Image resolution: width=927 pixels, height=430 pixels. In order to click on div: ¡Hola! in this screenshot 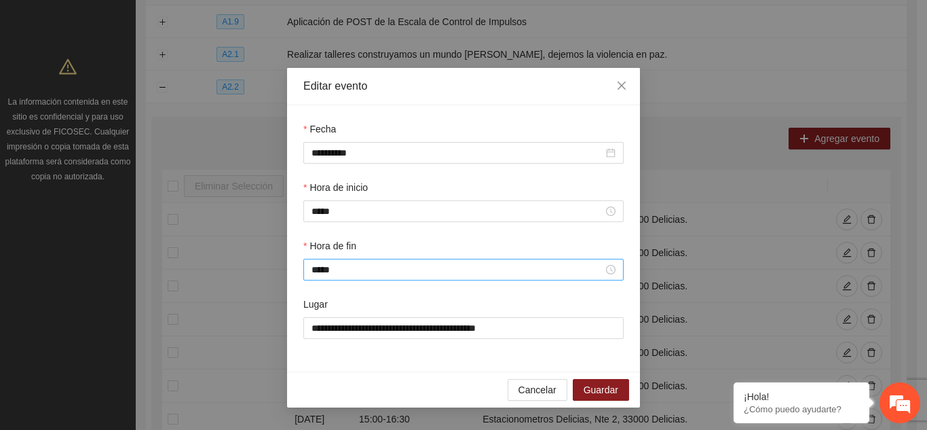, I will do `click(801, 396)`.